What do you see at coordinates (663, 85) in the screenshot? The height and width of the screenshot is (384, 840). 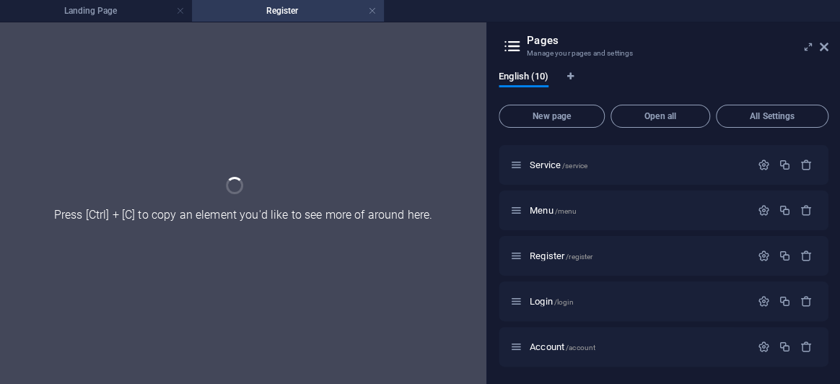 I see `div: Language Tabs` at bounding box center [663, 85].